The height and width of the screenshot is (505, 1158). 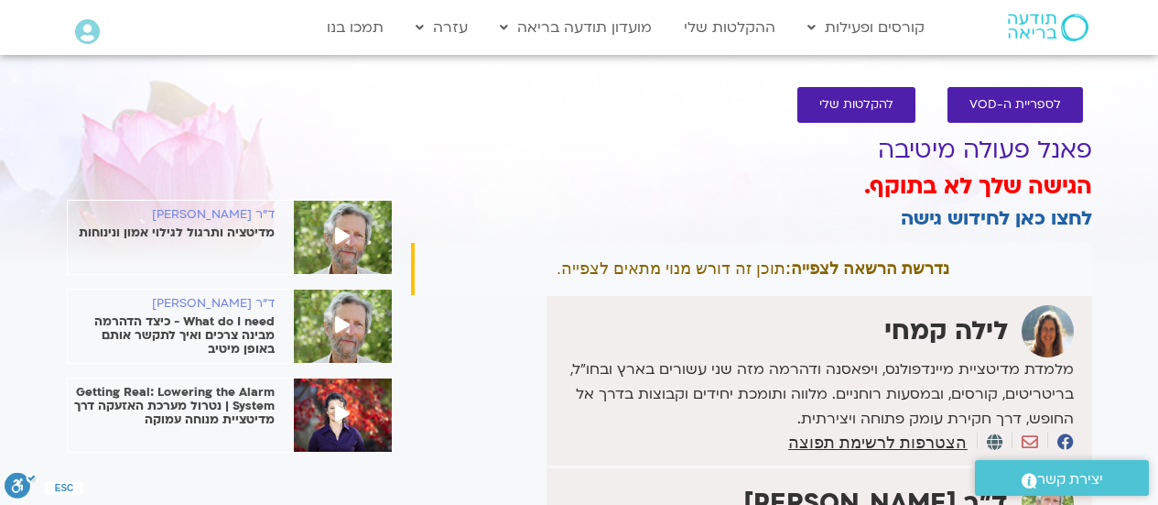 What do you see at coordinates (856, 104) in the screenshot?
I see `span: להקלטות שלי` at bounding box center [856, 104].